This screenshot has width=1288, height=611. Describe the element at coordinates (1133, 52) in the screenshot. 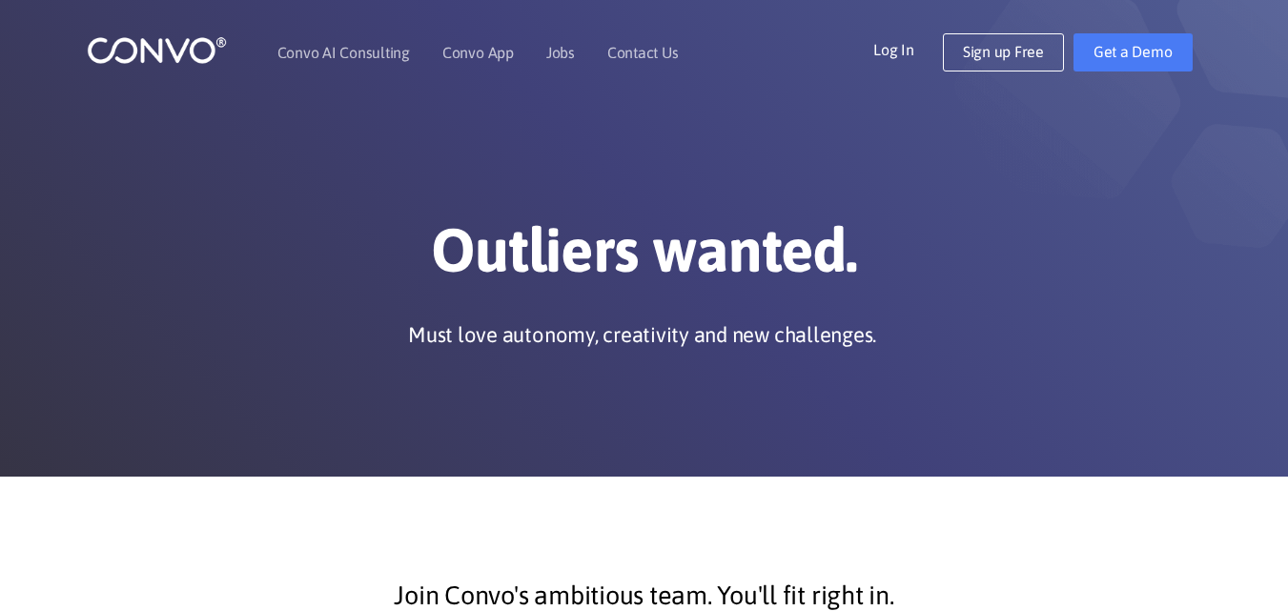

I see `a: Get a Demo` at that location.